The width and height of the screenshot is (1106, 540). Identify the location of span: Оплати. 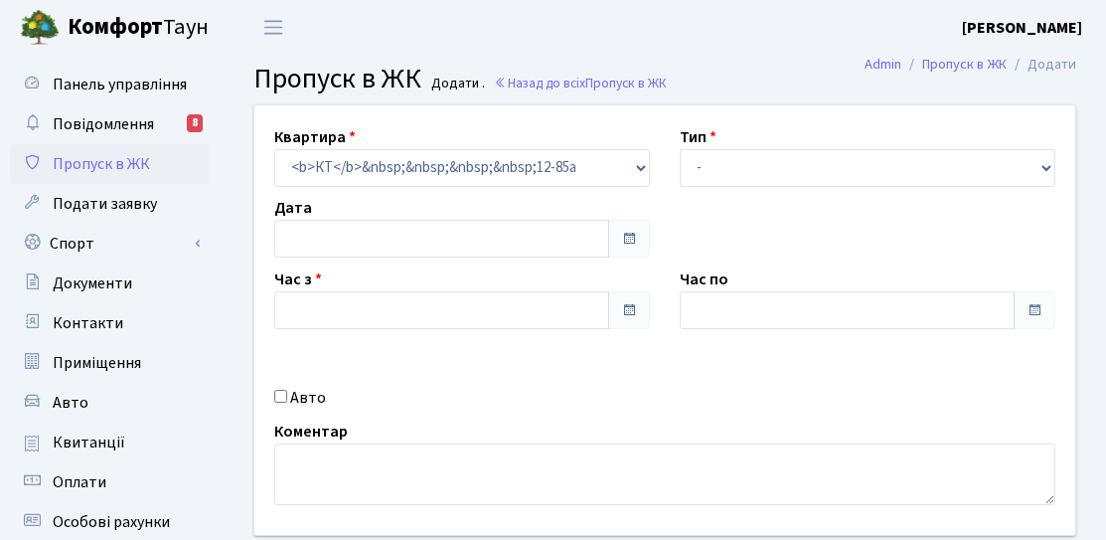
(80, 482).